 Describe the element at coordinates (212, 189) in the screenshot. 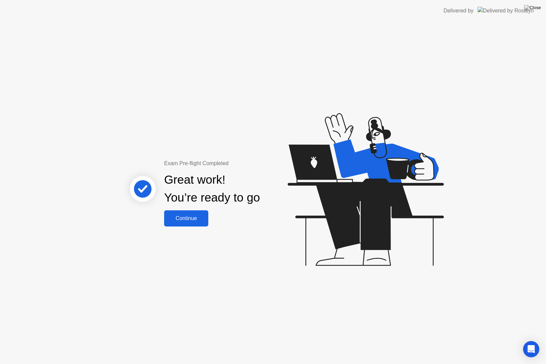

I see `div: Great work! You’re ready to go` at that location.